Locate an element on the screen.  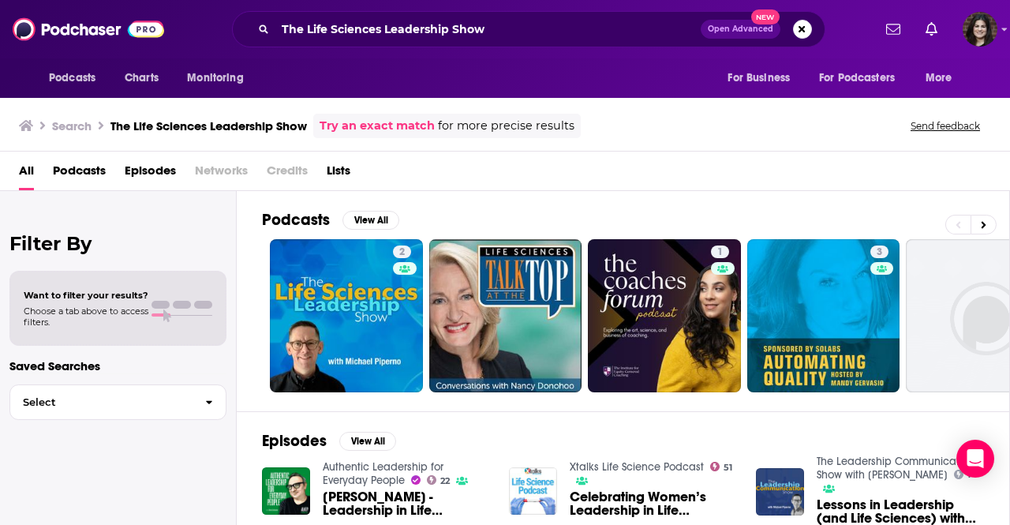
span: 51 is located at coordinates (727, 467).